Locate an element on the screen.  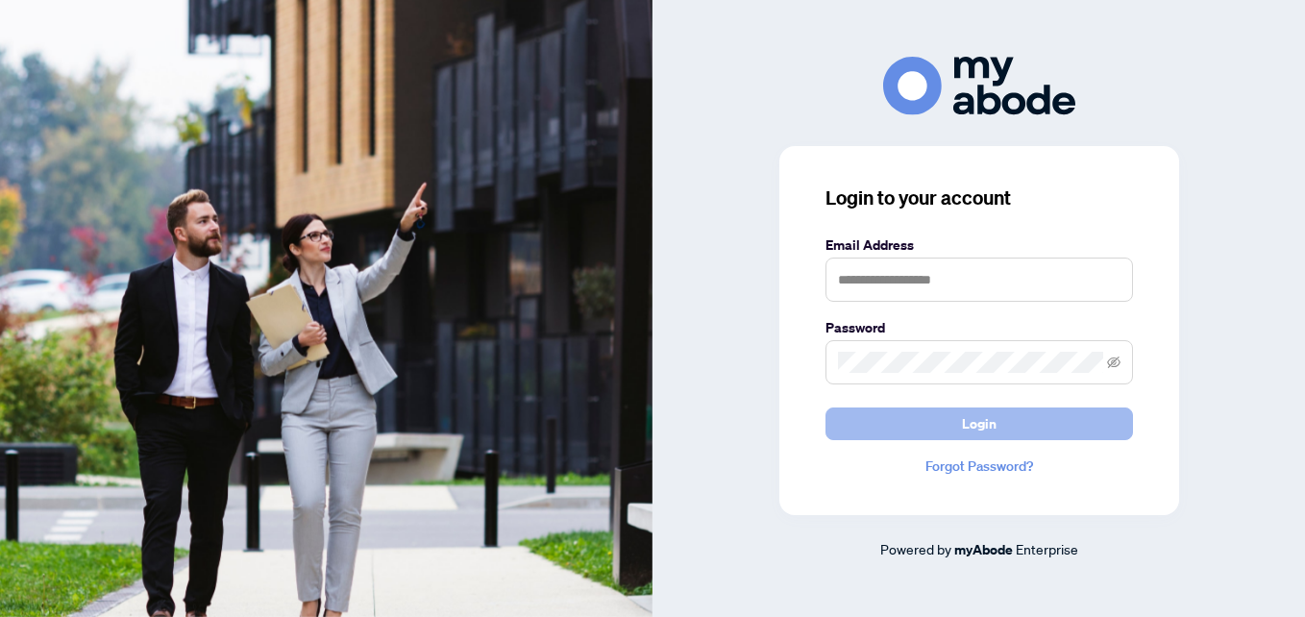
span: eye-invisible is located at coordinates (1113, 362).